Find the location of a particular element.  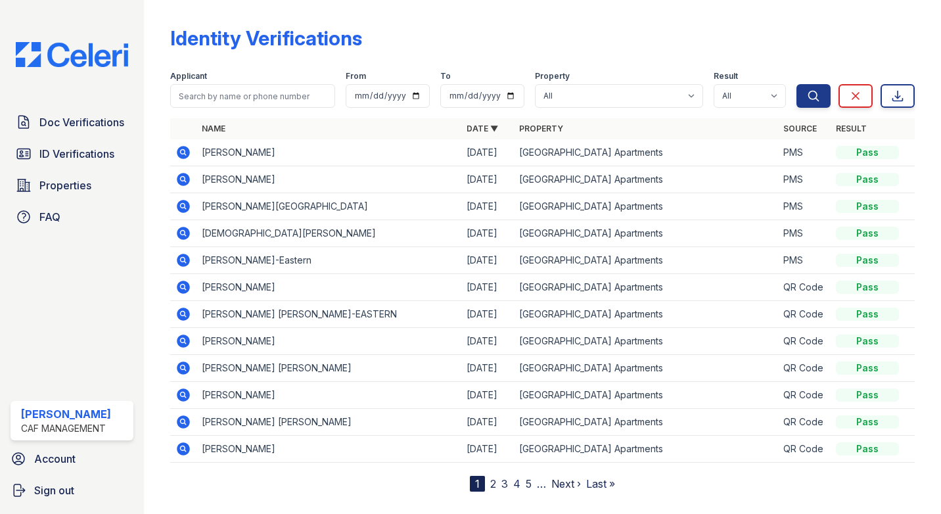

a: Account is located at coordinates (72, 459).